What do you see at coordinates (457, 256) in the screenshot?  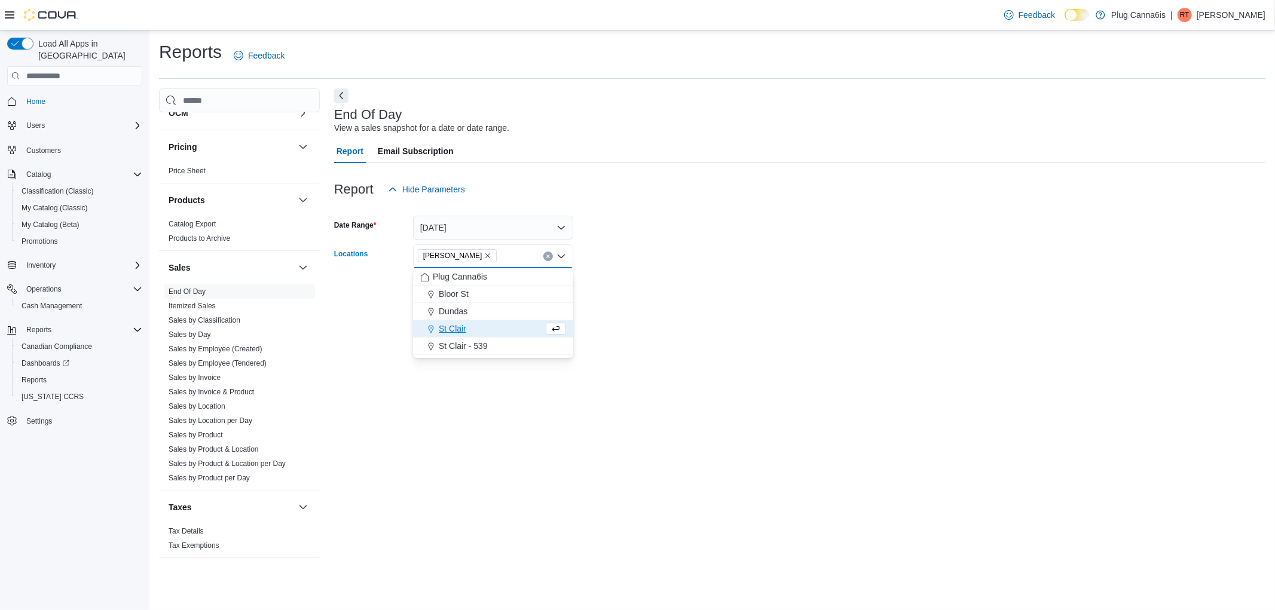 I see `span: Sheppard` at bounding box center [457, 256].